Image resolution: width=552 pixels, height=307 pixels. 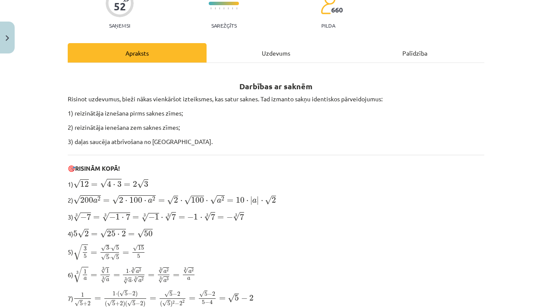 I want to click on p: 1) reizinātāja iznešana pirms saknes zīmes;, so click(x=276, y=113).